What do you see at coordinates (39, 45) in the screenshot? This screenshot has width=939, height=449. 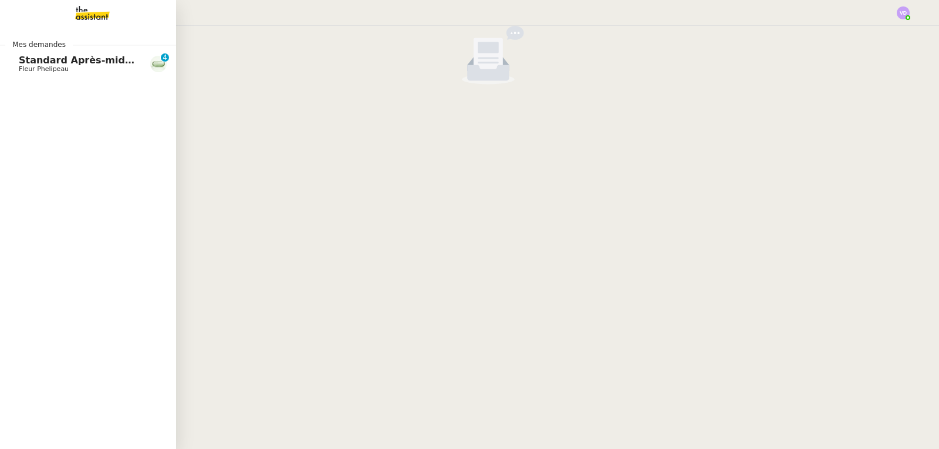 I see `span: Mes demandes` at bounding box center [39, 45].